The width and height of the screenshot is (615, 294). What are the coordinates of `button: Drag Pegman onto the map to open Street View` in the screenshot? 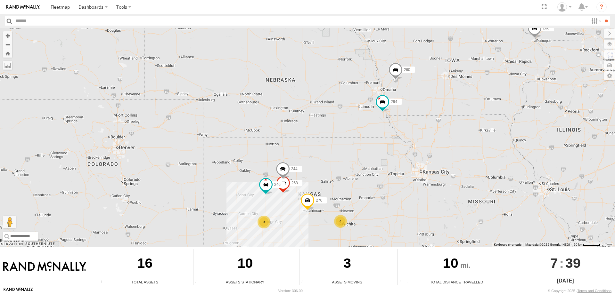 It's located at (10, 222).